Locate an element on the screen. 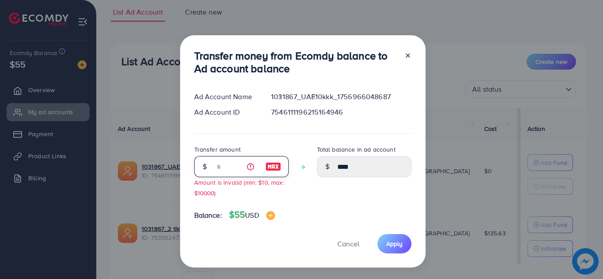 This screenshot has width=603, height=279. div: 1031867_UAE10kkk_1756966048687 is located at coordinates (341, 97).